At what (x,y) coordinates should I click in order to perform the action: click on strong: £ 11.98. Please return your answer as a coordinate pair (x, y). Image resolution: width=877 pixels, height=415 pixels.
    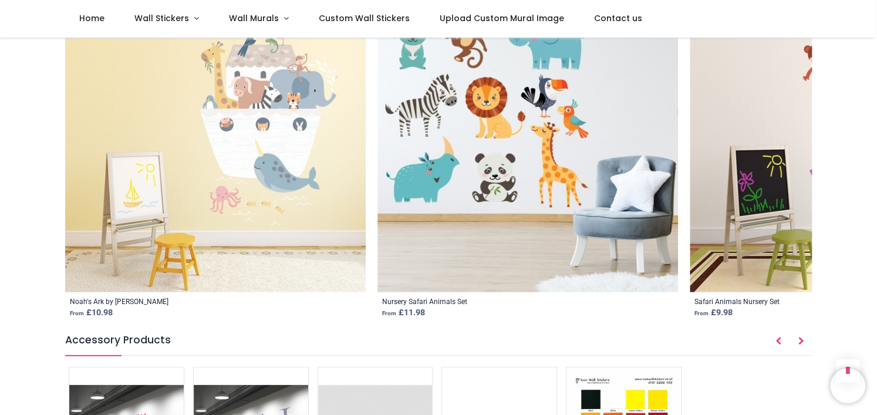
    Looking at the image, I should click on (403, 312).